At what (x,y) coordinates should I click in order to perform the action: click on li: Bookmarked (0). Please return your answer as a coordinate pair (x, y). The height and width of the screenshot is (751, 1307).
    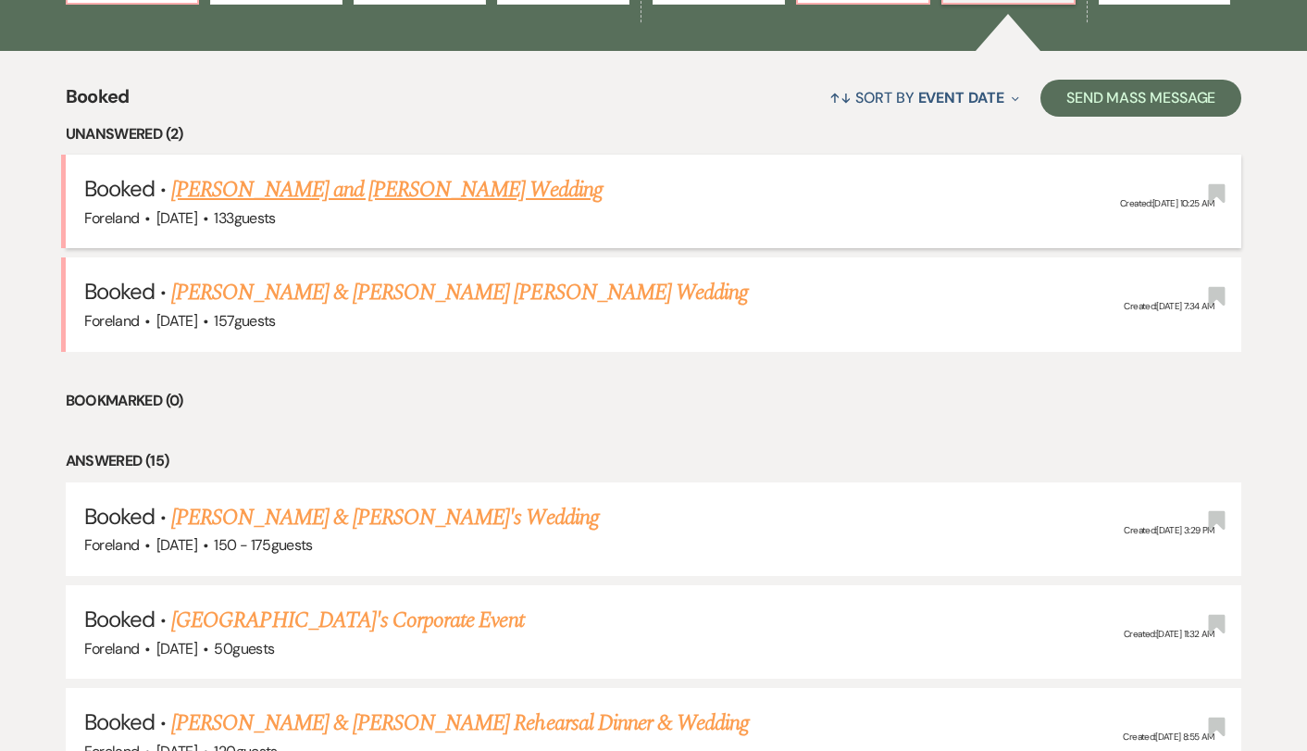
    Looking at the image, I should click on (654, 401).